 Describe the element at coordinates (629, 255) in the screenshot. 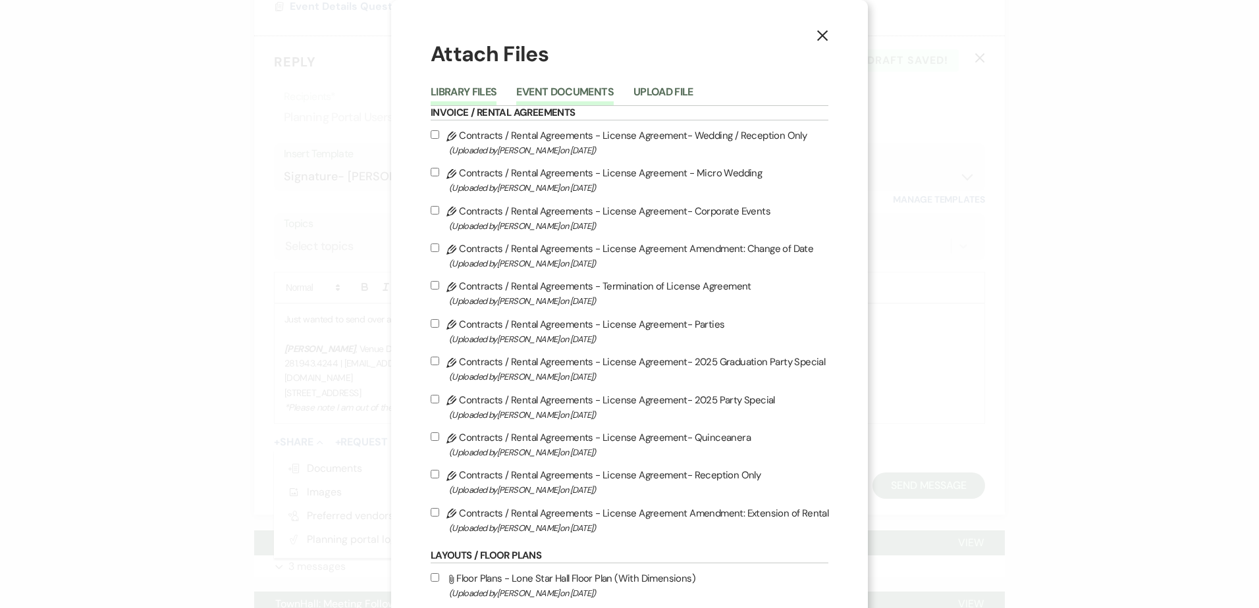

I see `label: Contracts / Rental Agreements - License Agreement Amendment: Change of Date` at that location.